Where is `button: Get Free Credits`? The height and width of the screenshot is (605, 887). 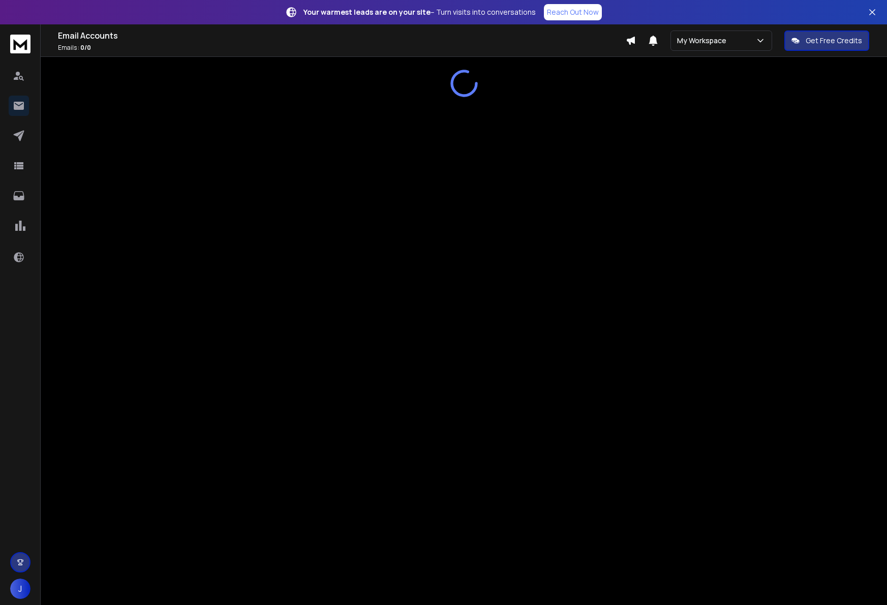
button: Get Free Credits is located at coordinates (826, 41).